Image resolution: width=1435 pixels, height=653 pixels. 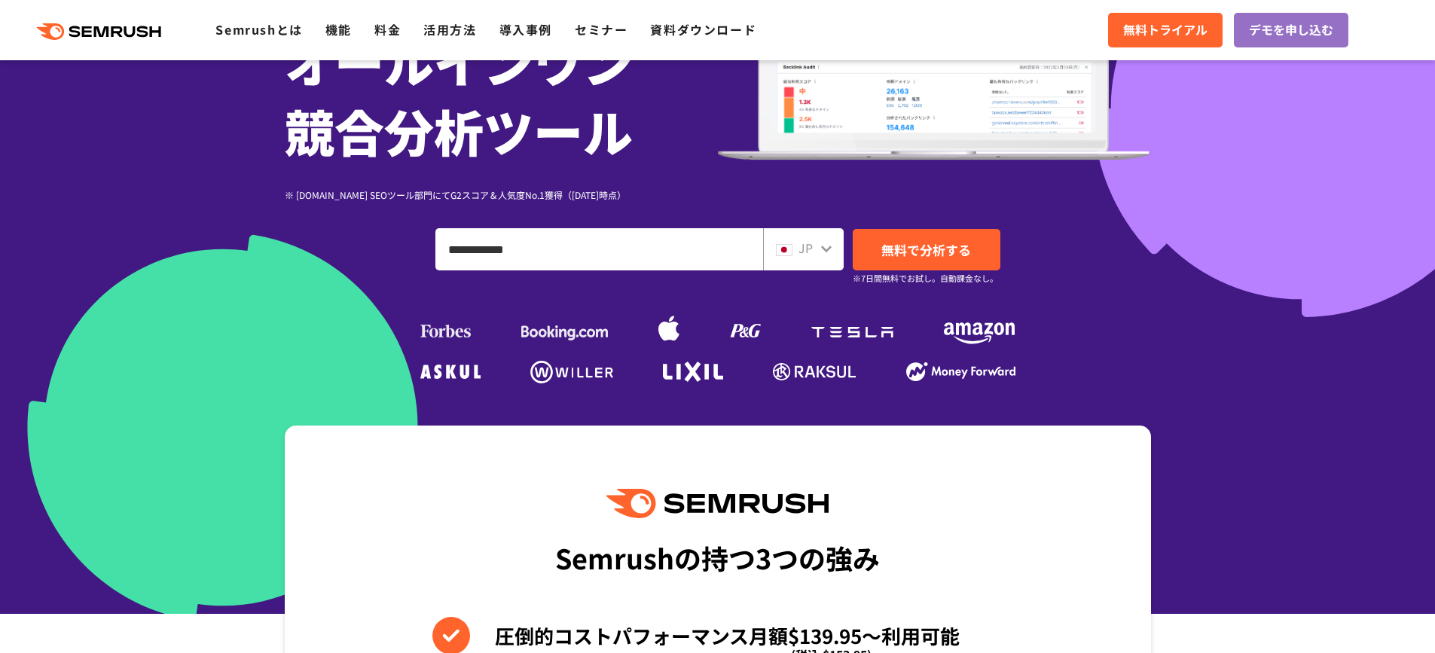 I want to click on span: 無料トライアル, so click(x=1166, y=30).